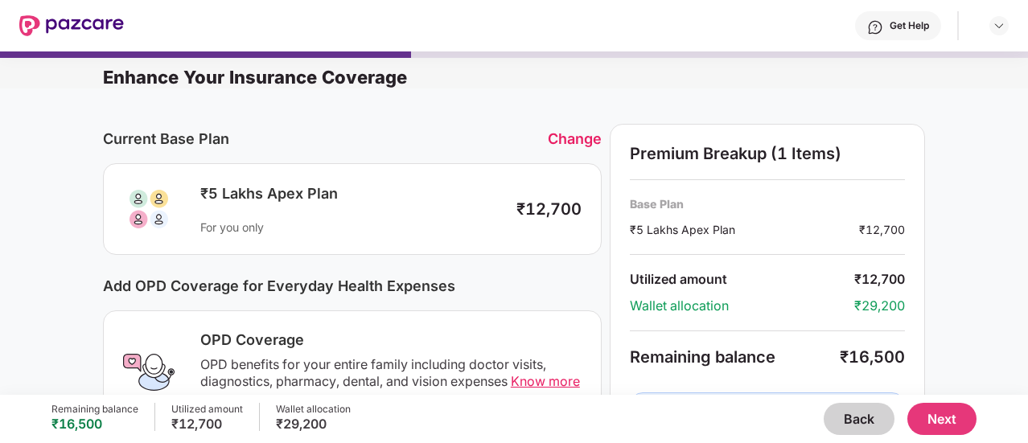 This screenshot has height=443, width=1028. What do you see at coordinates (391, 340) in the screenshot?
I see `div: OPD Coverage` at bounding box center [391, 340].